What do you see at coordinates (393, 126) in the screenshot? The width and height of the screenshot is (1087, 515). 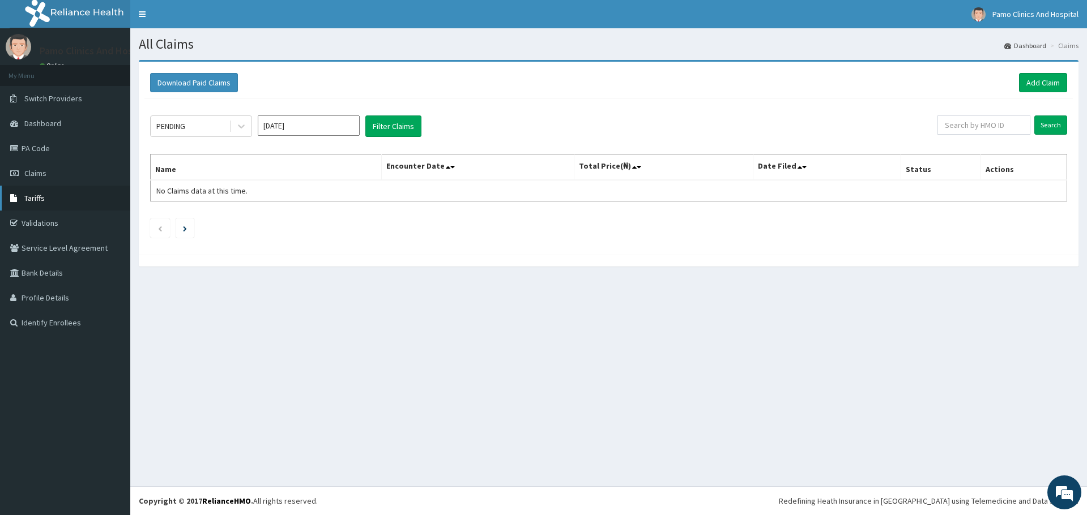 I see `button: Filter Claims` at bounding box center [393, 126].